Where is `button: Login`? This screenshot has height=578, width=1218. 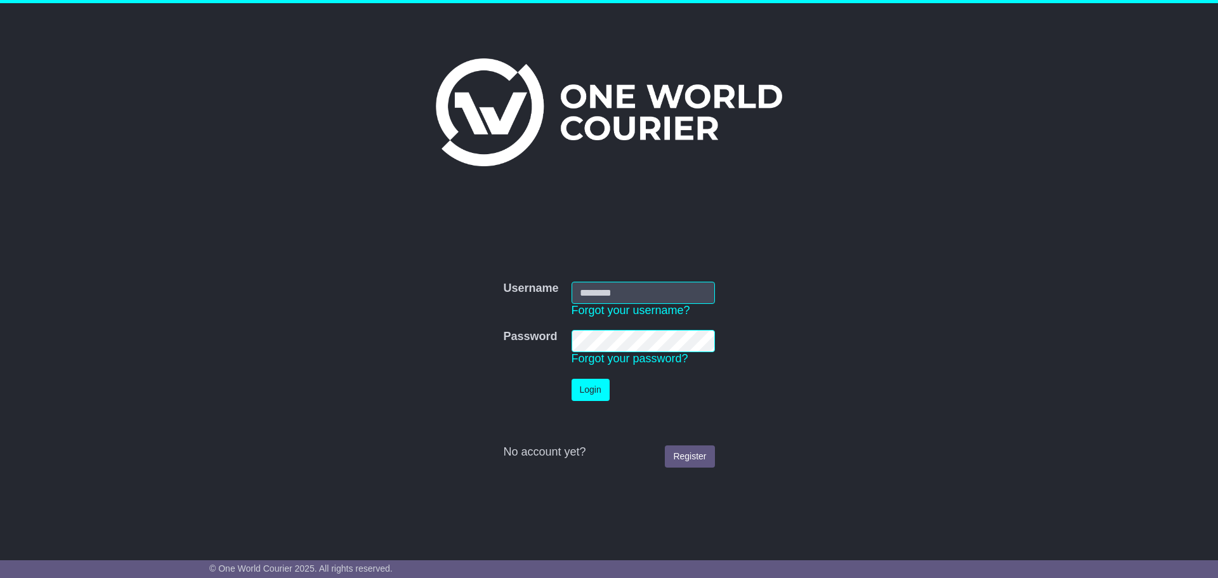
button: Login is located at coordinates (590, 389).